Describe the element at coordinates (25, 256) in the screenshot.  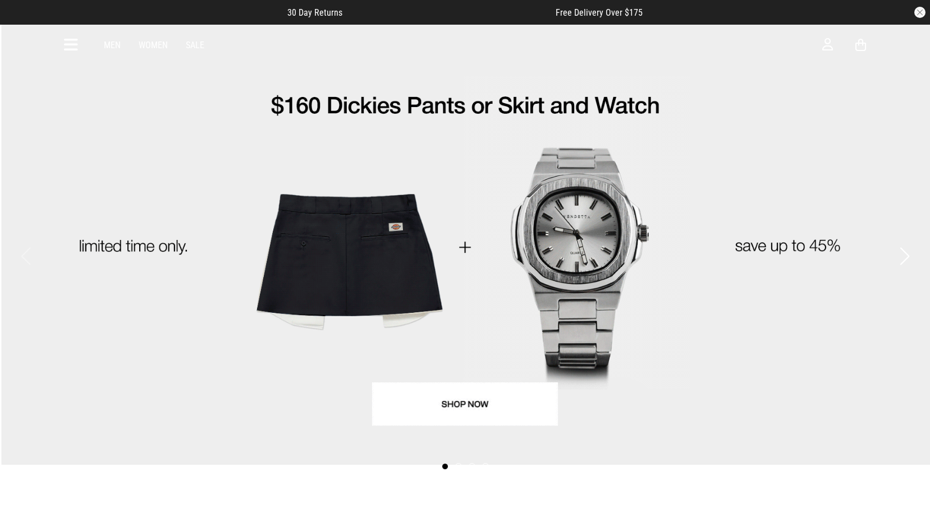
I see `button: Previous slide` at that location.